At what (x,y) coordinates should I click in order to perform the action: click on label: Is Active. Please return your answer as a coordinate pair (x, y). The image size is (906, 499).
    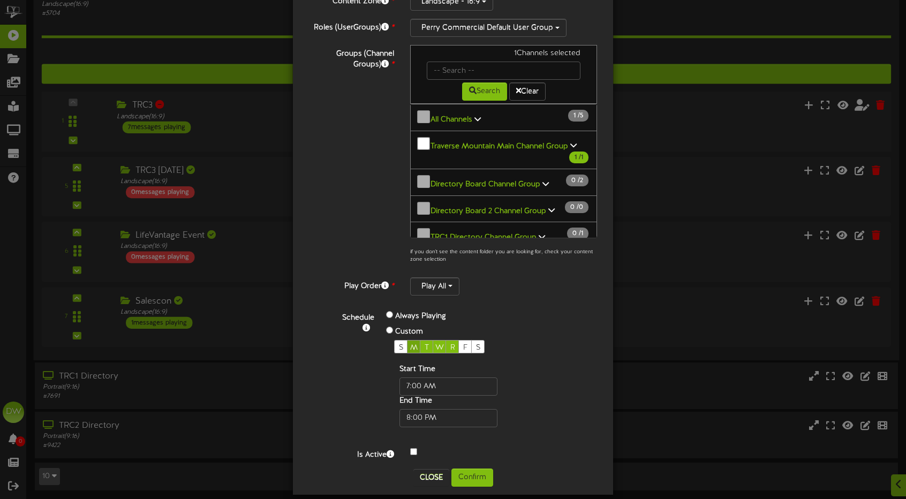
    Looking at the image, I should click on (351, 453).